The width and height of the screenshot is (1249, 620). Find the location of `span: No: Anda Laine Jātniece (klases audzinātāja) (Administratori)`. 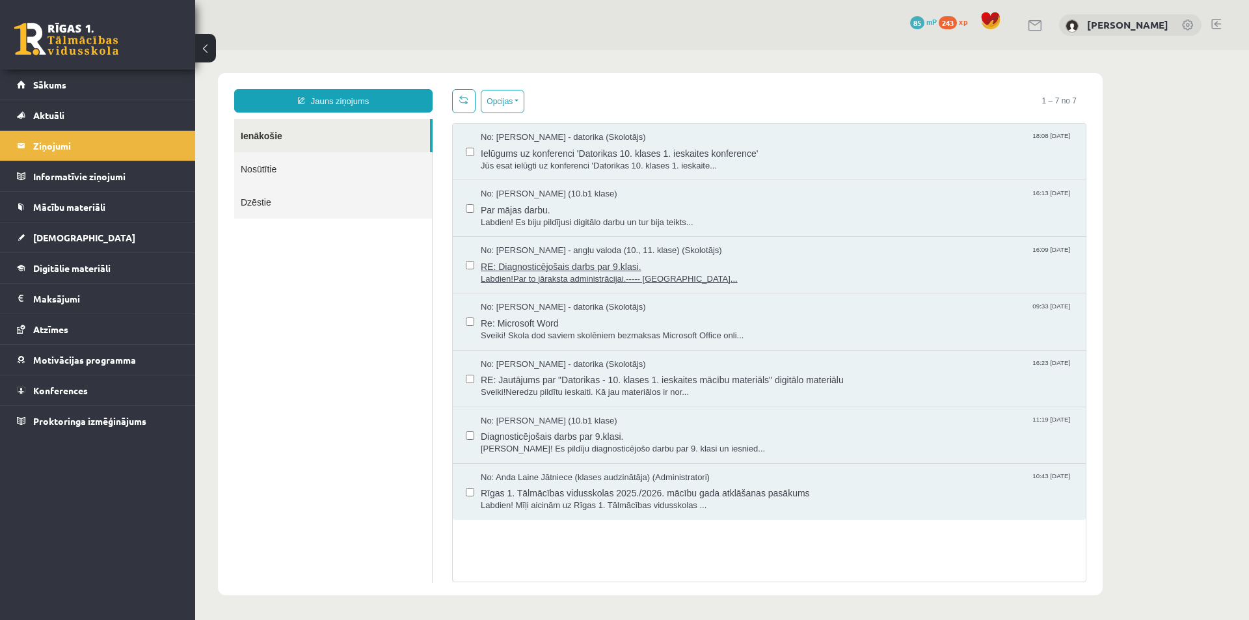

span: No: Anda Laine Jātniece (klases audzinātāja) (Administratori) is located at coordinates (400, 427).